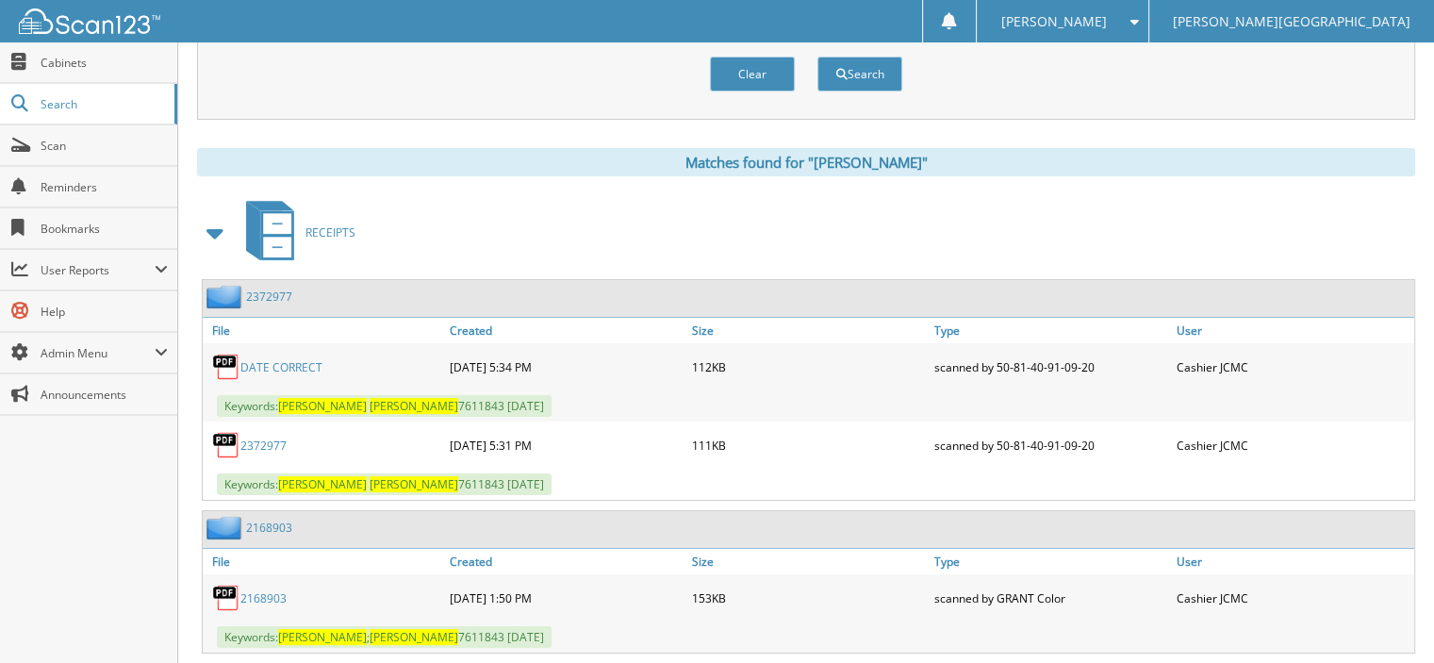 The image size is (1434, 663). I want to click on span: Search, so click(103, 104).